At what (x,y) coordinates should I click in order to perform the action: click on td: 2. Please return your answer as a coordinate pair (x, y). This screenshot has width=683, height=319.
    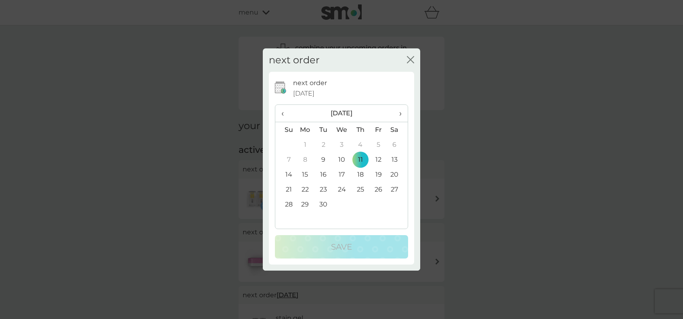
    Looking at the image, I should click on (323, 144).